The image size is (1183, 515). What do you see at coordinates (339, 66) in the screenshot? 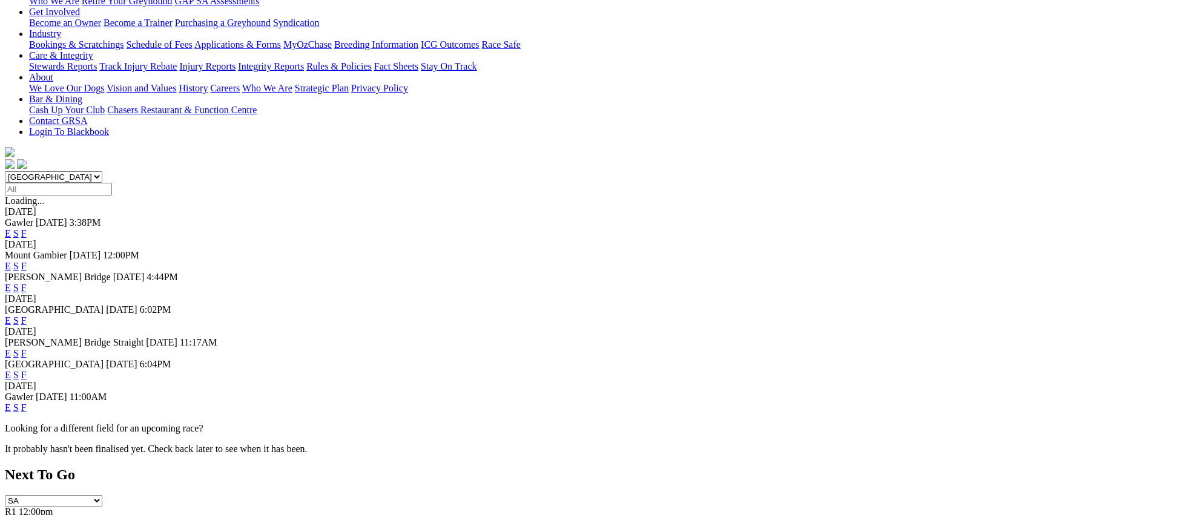
I see `a: Rules & Policies` at bounding box center [339, 66].